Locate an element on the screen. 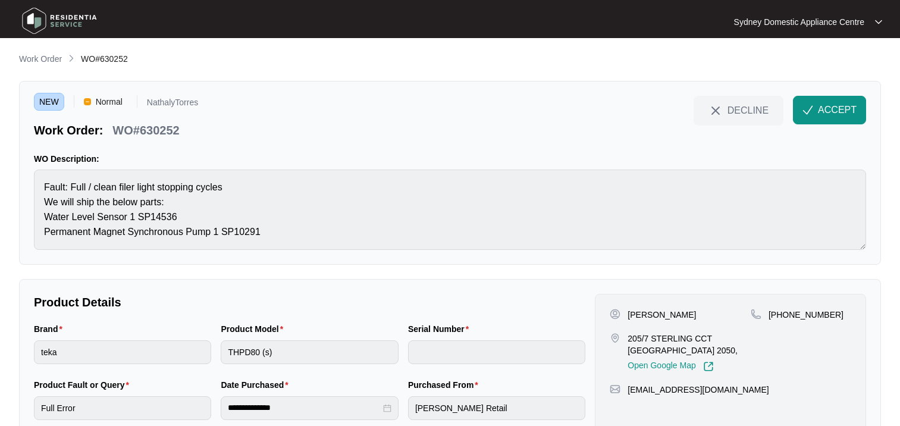  input: Brand is located at coordinates (123, 352).